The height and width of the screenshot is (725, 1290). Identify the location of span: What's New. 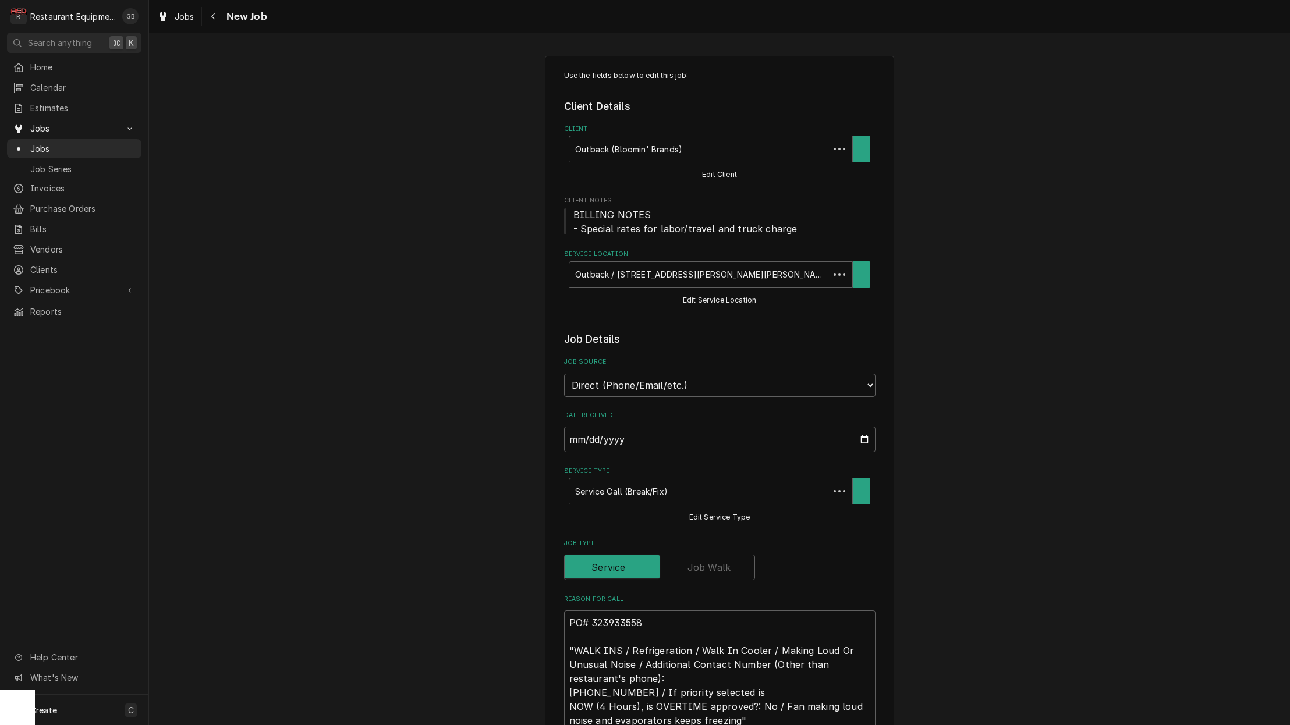
(82, 677).